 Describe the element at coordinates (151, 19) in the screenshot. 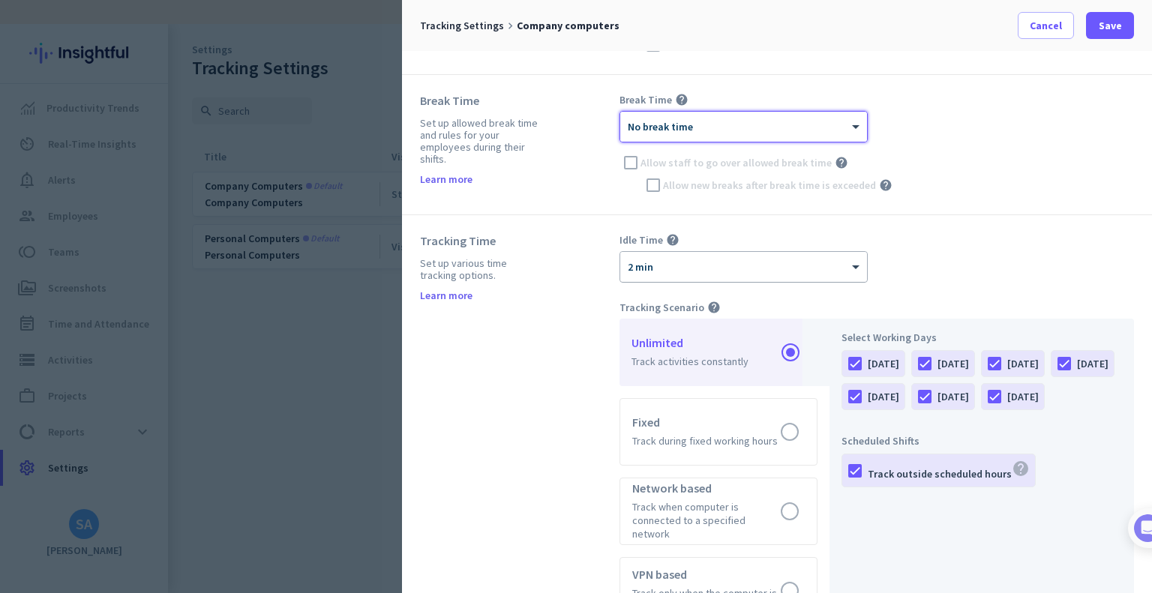

I see `h1: Tasks` at that location.